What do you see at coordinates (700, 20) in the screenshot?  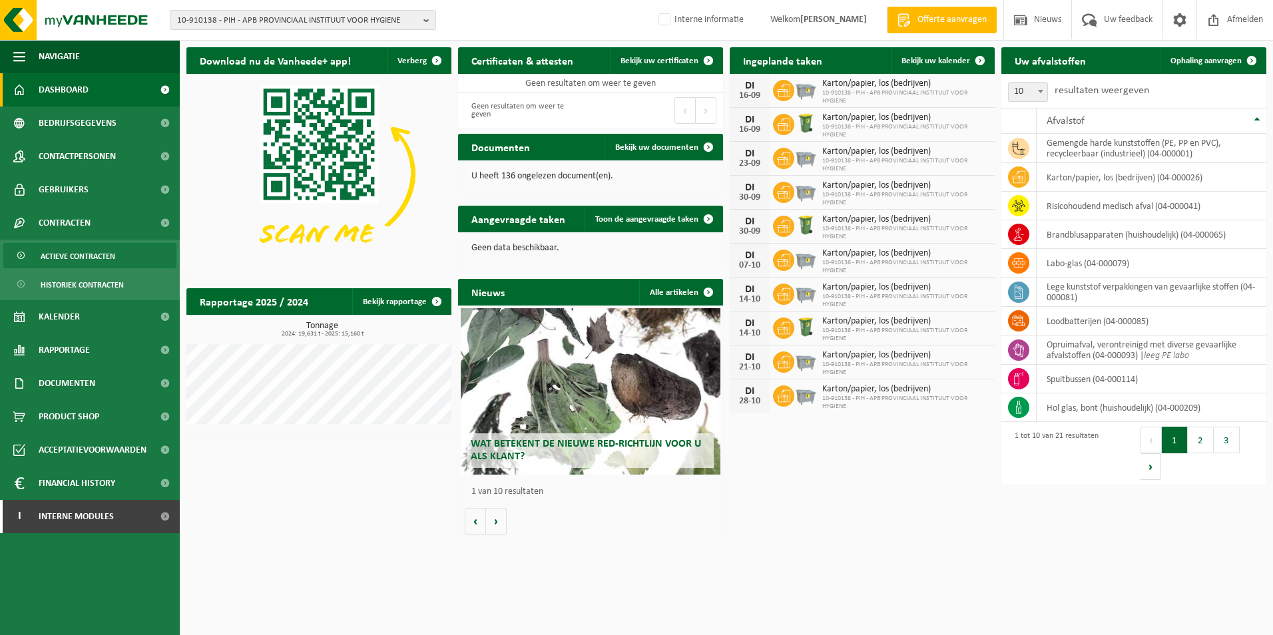 I see `label: Interne informatie` at bounding box center [700, 20].